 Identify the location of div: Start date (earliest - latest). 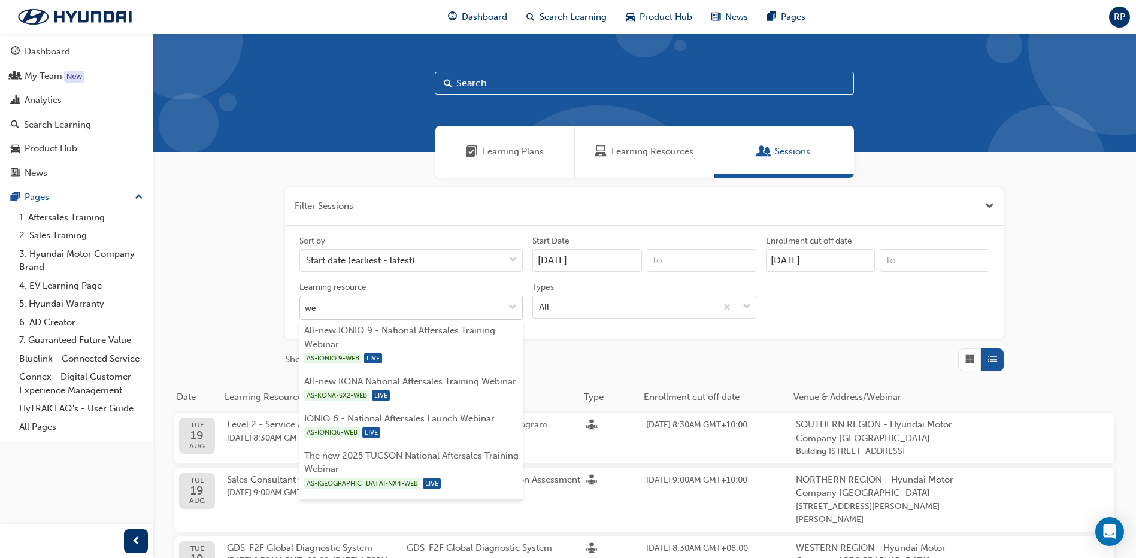
(360, 260).